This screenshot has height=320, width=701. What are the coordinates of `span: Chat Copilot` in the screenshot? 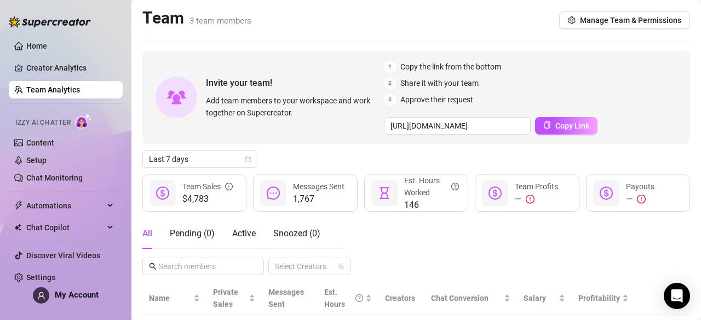 It's located at (65, 228).